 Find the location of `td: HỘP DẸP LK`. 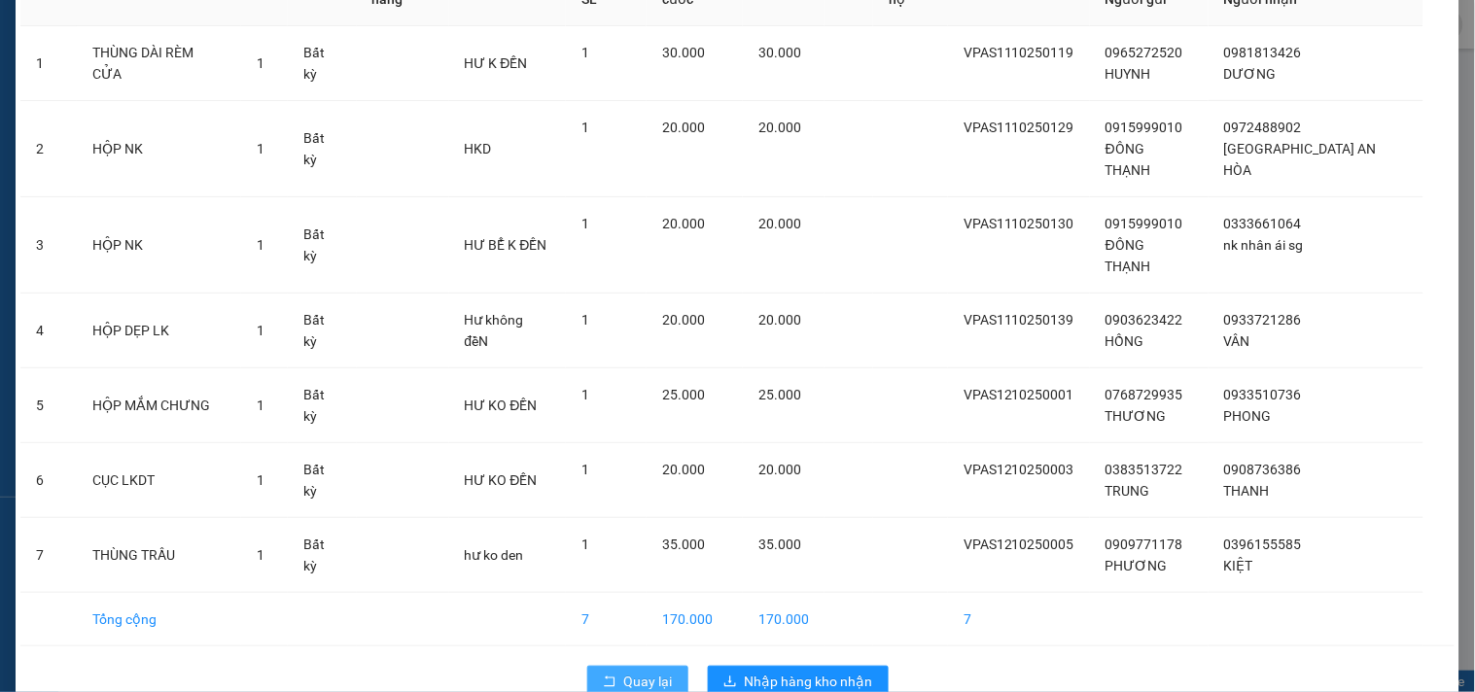

td: HỘP DẸP LK is located at coordinates (158, 331).